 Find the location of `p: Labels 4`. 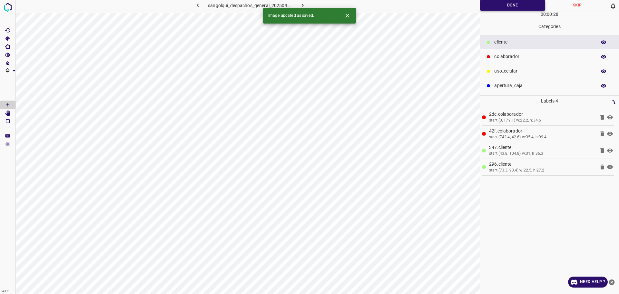

p: Labels 4 is located at coordinates (550, 101).